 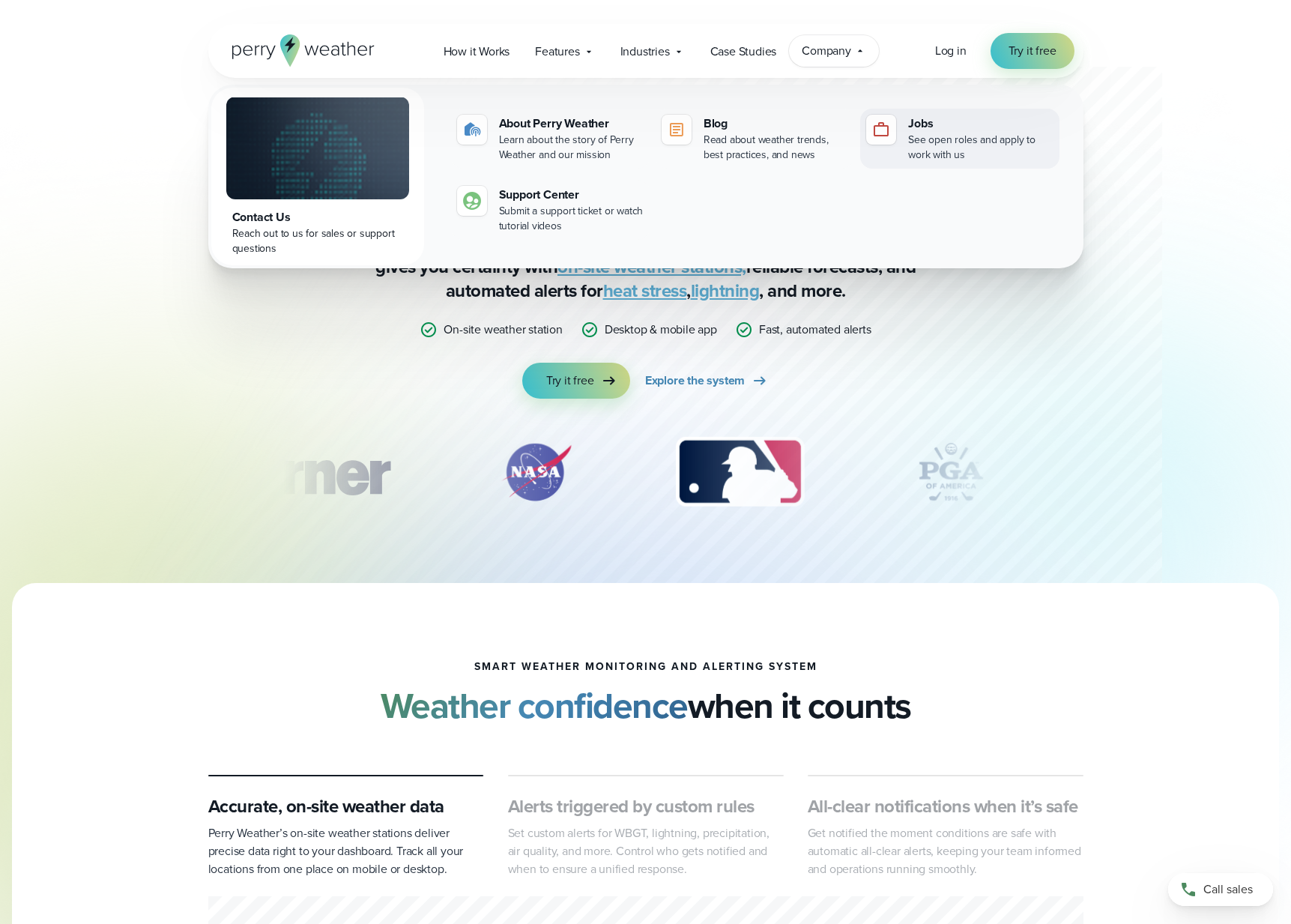 I want to click on div: Read about weather trends, best practices, and news, so click(x=776, y=148).